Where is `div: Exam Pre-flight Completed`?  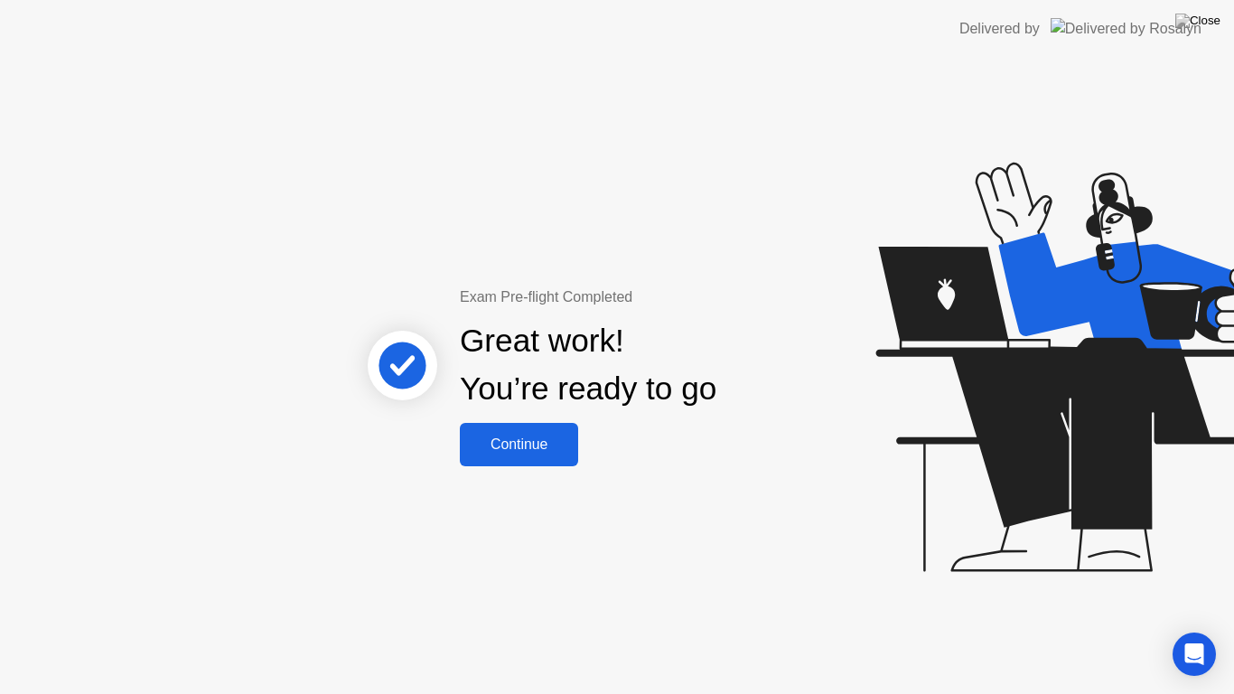 div: Exam Pre-flight Completed is located at coordinates (646, 297).